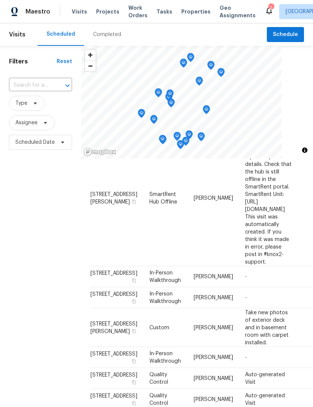 Image resolution: width=313 pixels, height=407 pixels. Describe the element at coordinates (165, 12) in the screenshot. I see `span: Tasks` at that location.